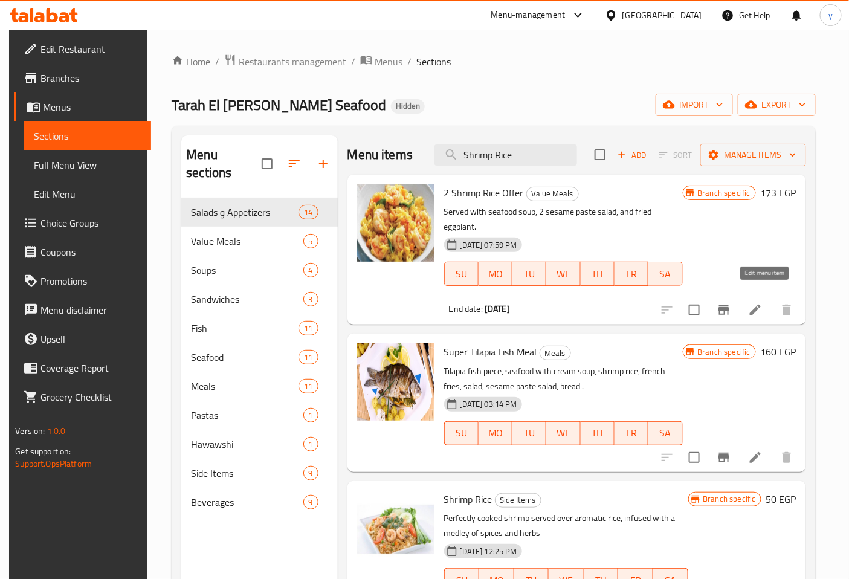 The image size is (849, 579). What do you see at coordinates (665, 433) in the screenshot?
I see `button: SA` at bounding box center [665, 433].